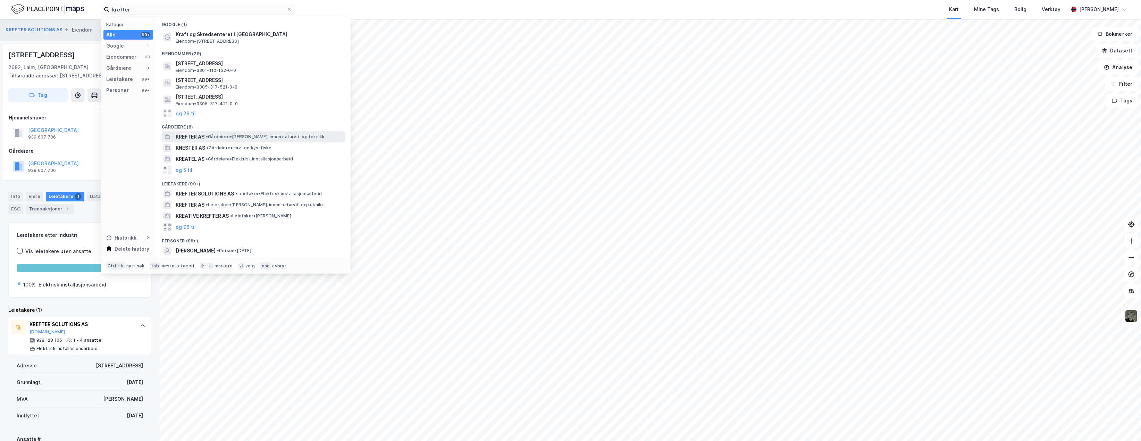 This screenshot has width=1141, height=441. Describe the element at coordinates (178, 266) in the screenshot. I see `div: neste kategori` at that location.